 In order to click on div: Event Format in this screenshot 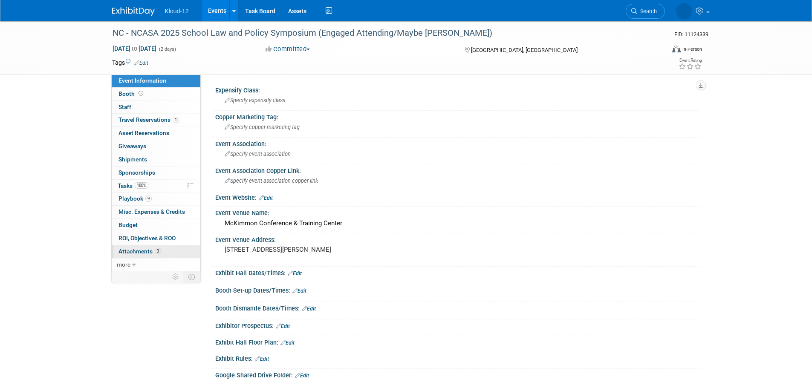, I will do `click(659, 51)`.